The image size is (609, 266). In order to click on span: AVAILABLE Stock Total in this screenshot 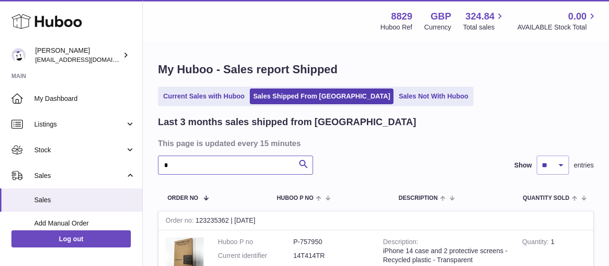, I will do `click(557, 27)`.